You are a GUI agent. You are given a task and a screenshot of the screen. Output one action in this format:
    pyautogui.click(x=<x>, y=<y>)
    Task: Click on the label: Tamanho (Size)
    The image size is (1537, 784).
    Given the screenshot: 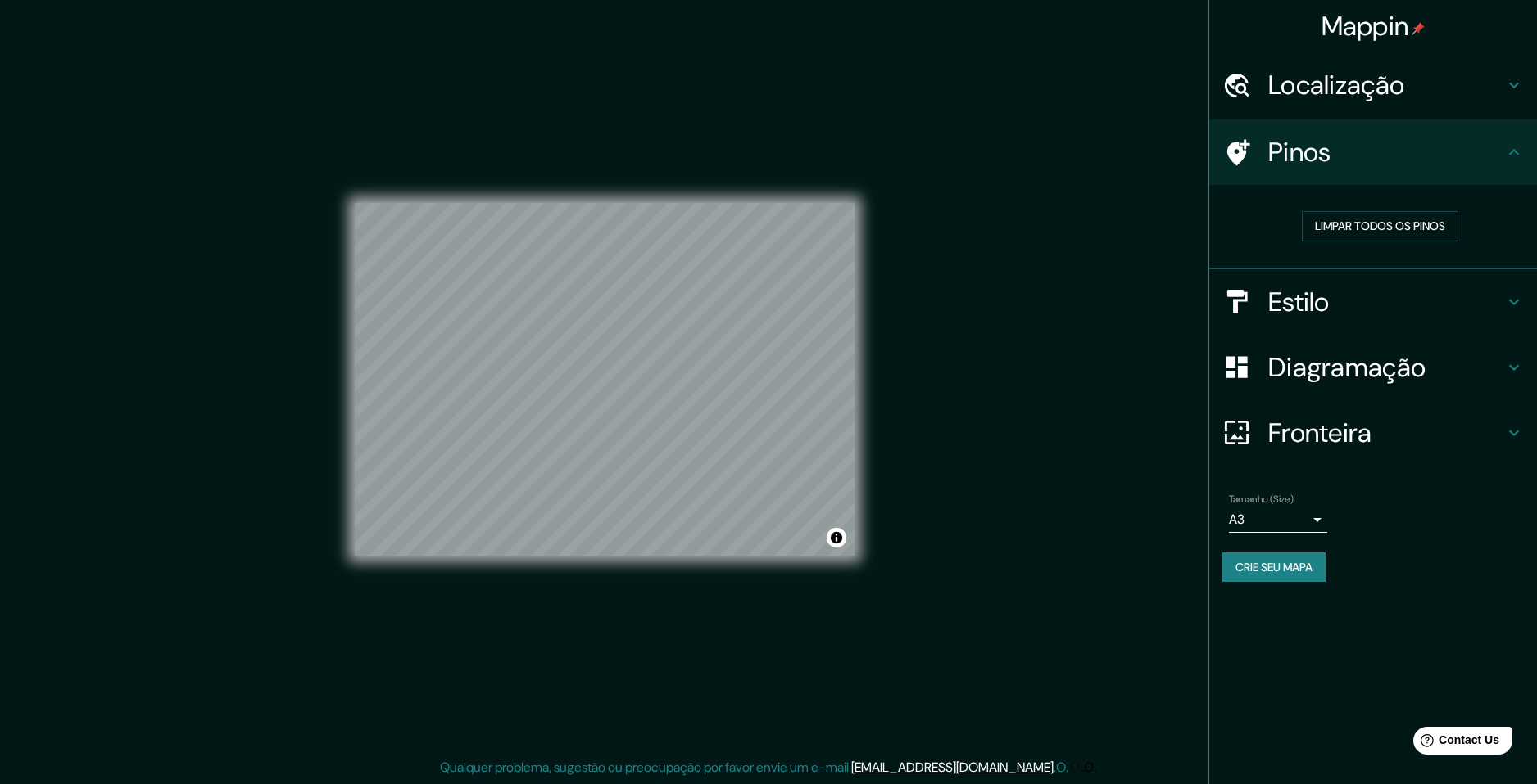 What is the action you would take?
    pyautogui.click(x=1261, y=499)
    